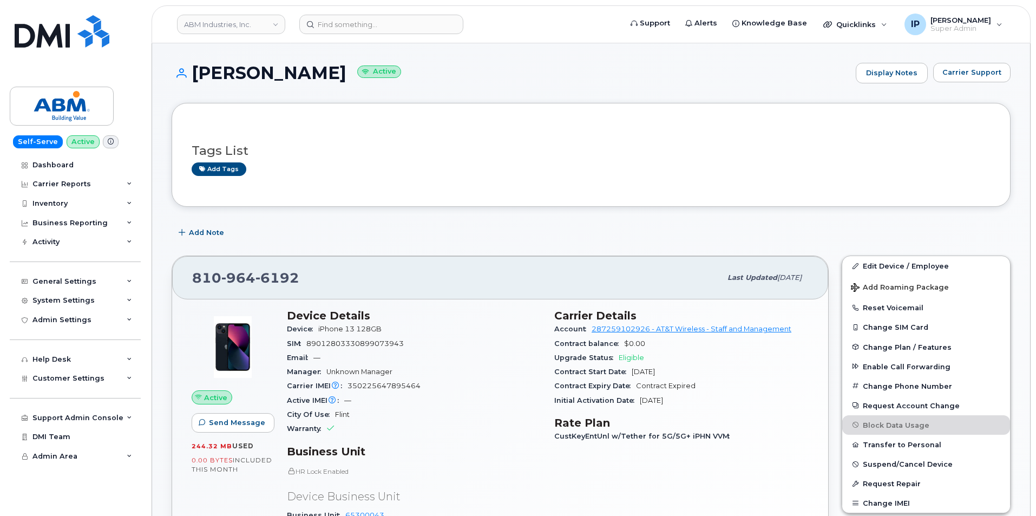 This screenshot has width=1036, height=516. I want to click on h3: Tags List, so click(591, 150).